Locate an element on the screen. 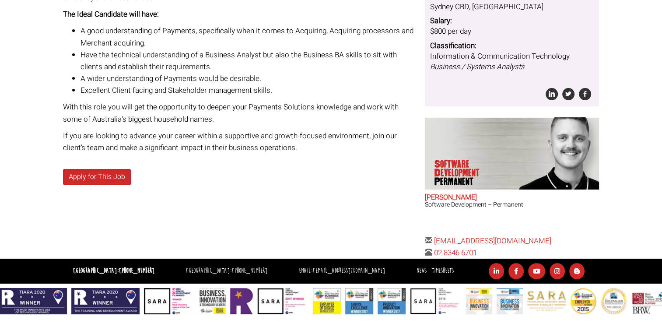 The image size is (662, 323). img: Sam Williamson does Software Development Permanent is located at coordinates (557, 153).